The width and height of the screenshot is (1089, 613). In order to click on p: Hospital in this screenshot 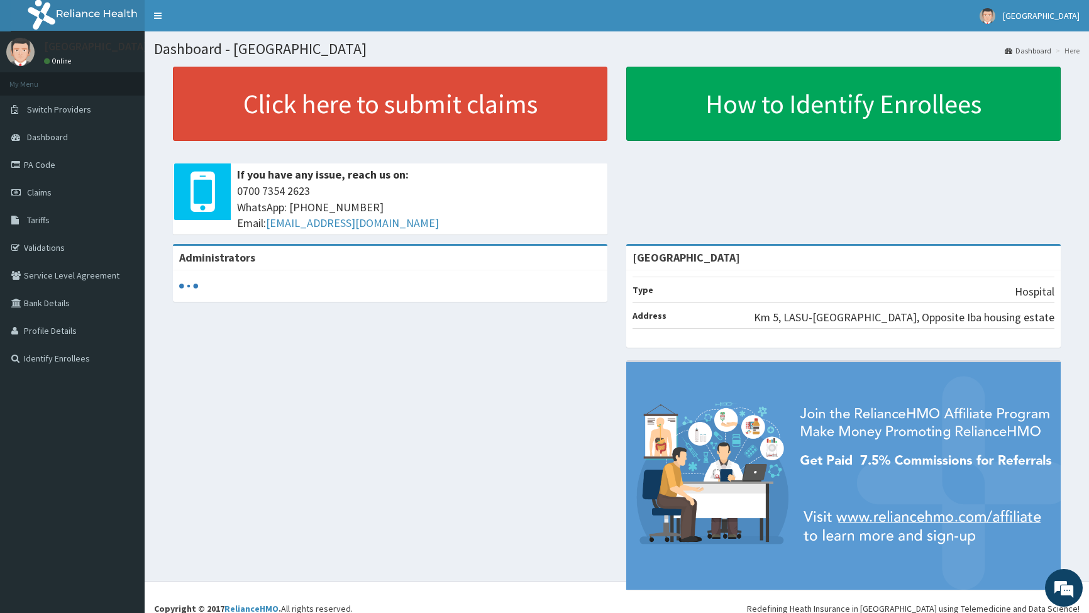, I will do `click(1034, 292)`.